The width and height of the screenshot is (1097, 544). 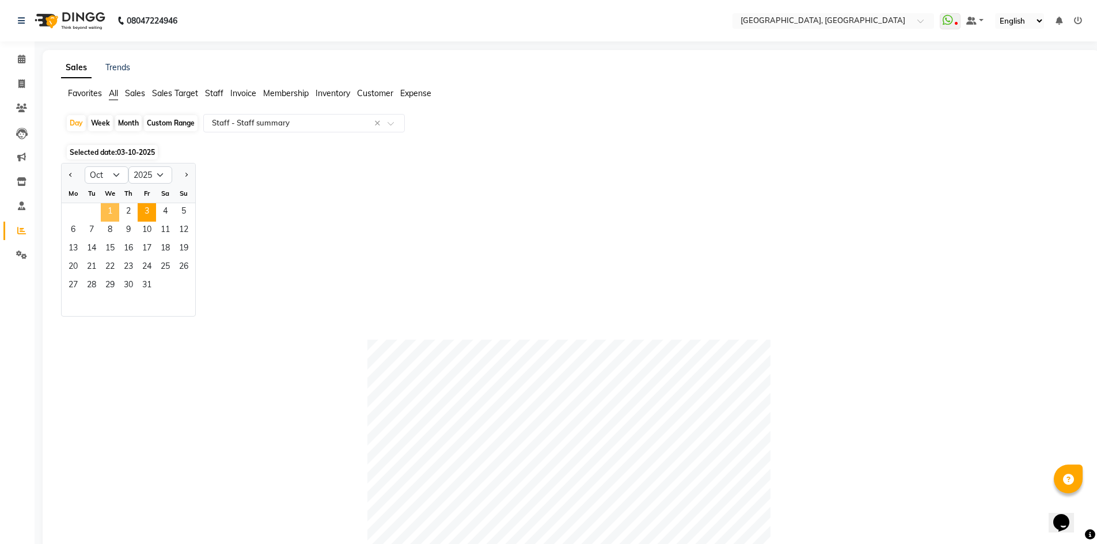 I want to click on div: Tu, so click(x=92, y=193).